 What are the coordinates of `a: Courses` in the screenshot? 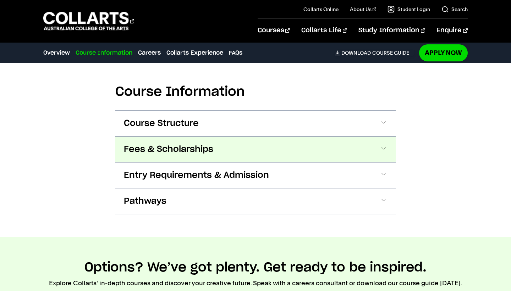 It's located at (273, 30).